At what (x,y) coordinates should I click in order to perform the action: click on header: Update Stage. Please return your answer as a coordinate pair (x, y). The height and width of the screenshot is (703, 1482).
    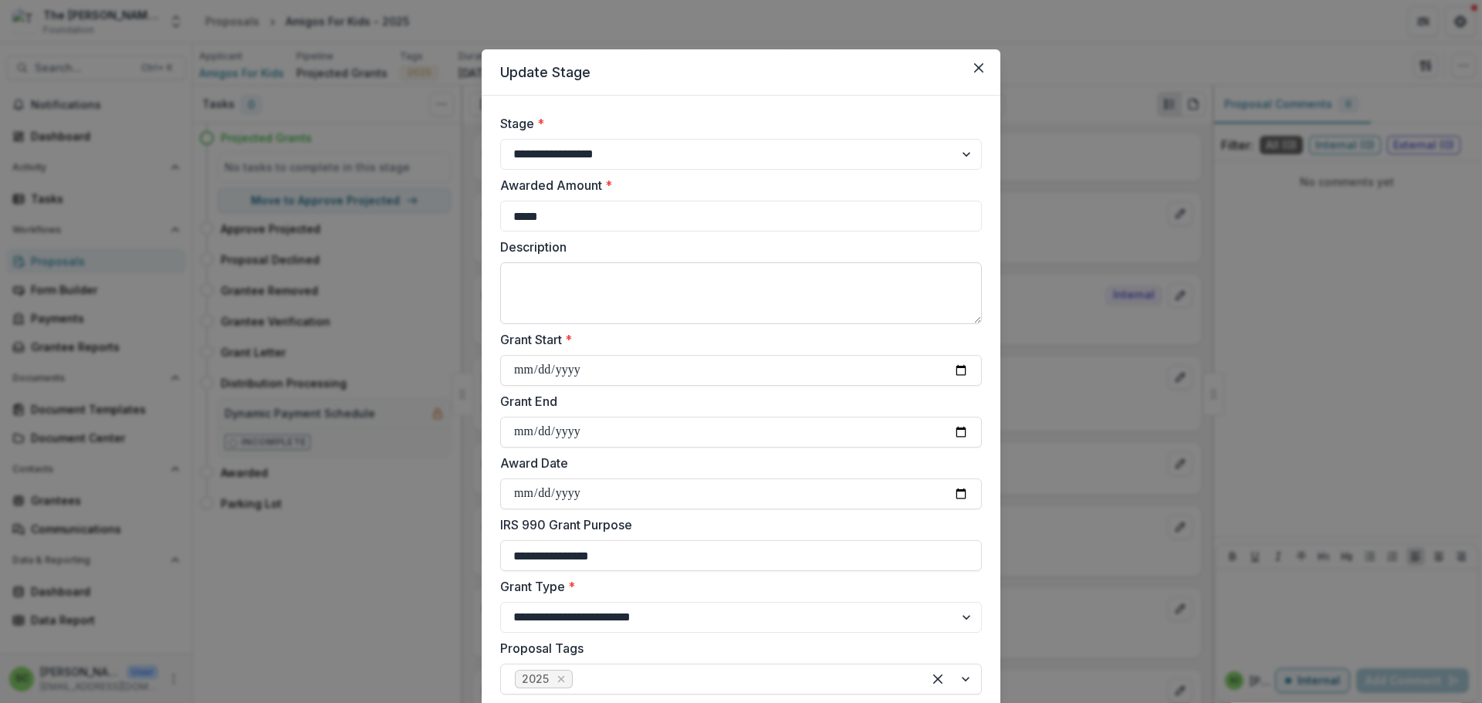
    Looking at the image, I should click on (741, 73).